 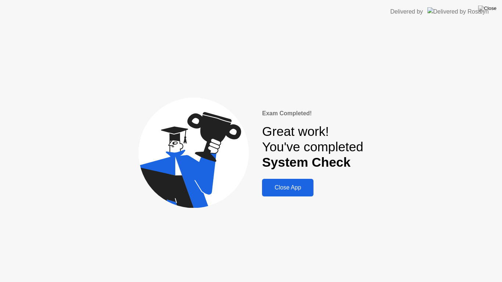 What do you see at coordinates (487, 8) in the screenshot?
I see `img: Close` at bounding box center [487, 8].